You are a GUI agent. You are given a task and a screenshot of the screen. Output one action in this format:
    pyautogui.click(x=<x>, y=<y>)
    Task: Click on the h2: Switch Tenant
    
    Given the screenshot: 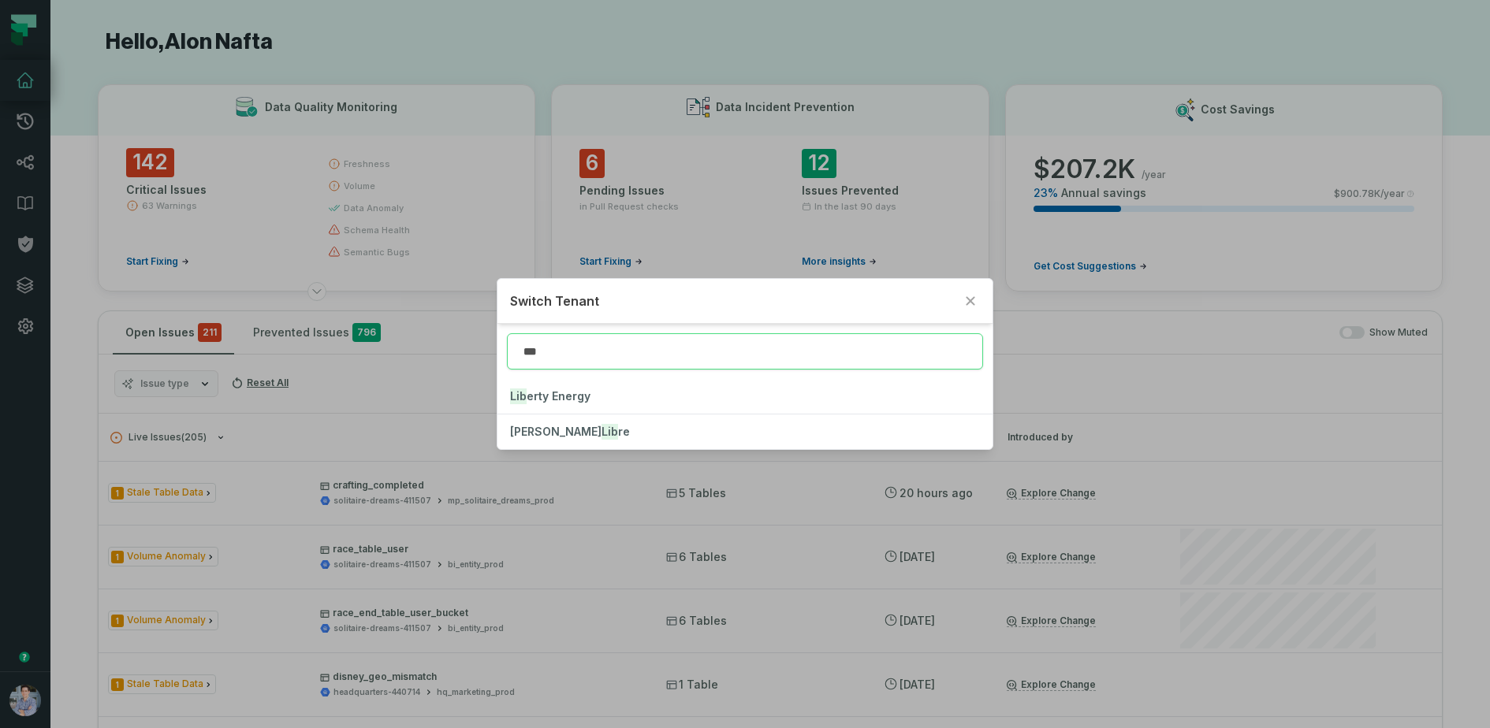 What is the action you would take?
    pyautogui.click(x=732, y=301)
    